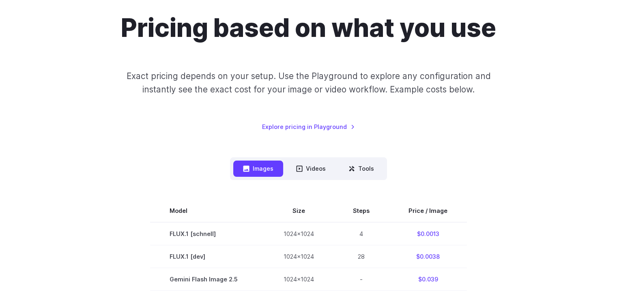 This screenshot has width=617, height=296. Describe the element at coordinates (311, 168) in the screenshot. I see `button: Videos` at that location.